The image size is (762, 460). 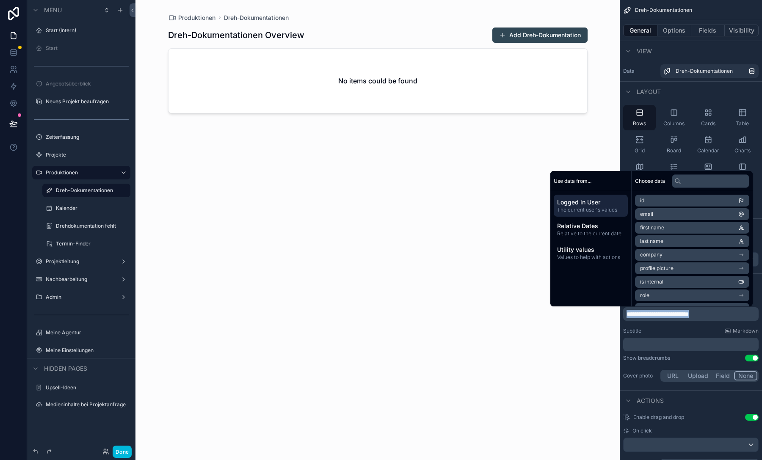 I want to click on label: Projektleitung, so click(x=80, y=262).